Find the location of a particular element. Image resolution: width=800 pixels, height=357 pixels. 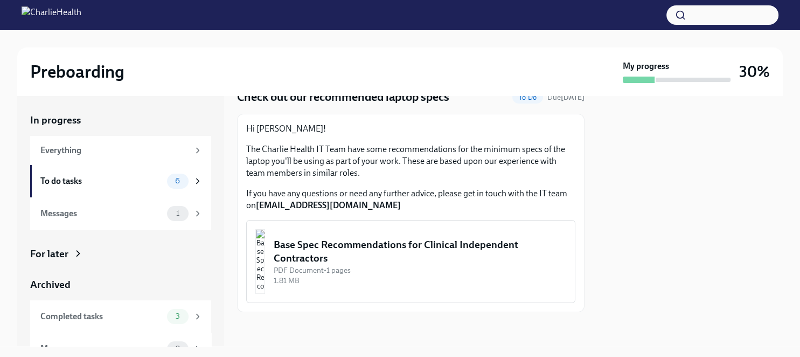

div: Base Spec Recommendations for Clinical Independent Contractors is located at coordinates (420, 251).